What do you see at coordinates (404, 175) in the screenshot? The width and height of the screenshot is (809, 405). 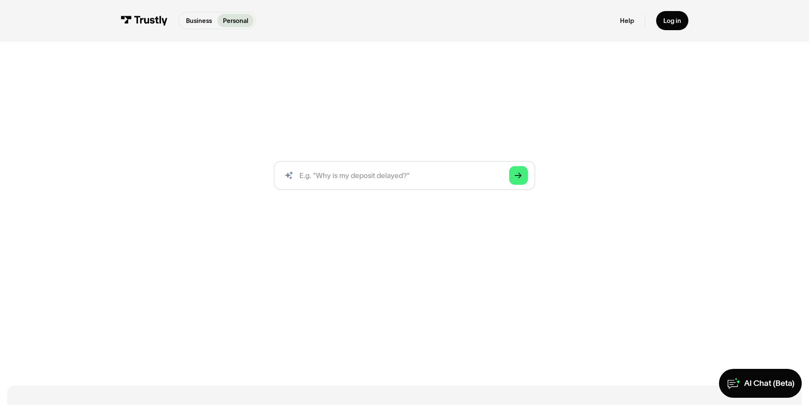 I see `form: Search` at bounding box center [404, 175].